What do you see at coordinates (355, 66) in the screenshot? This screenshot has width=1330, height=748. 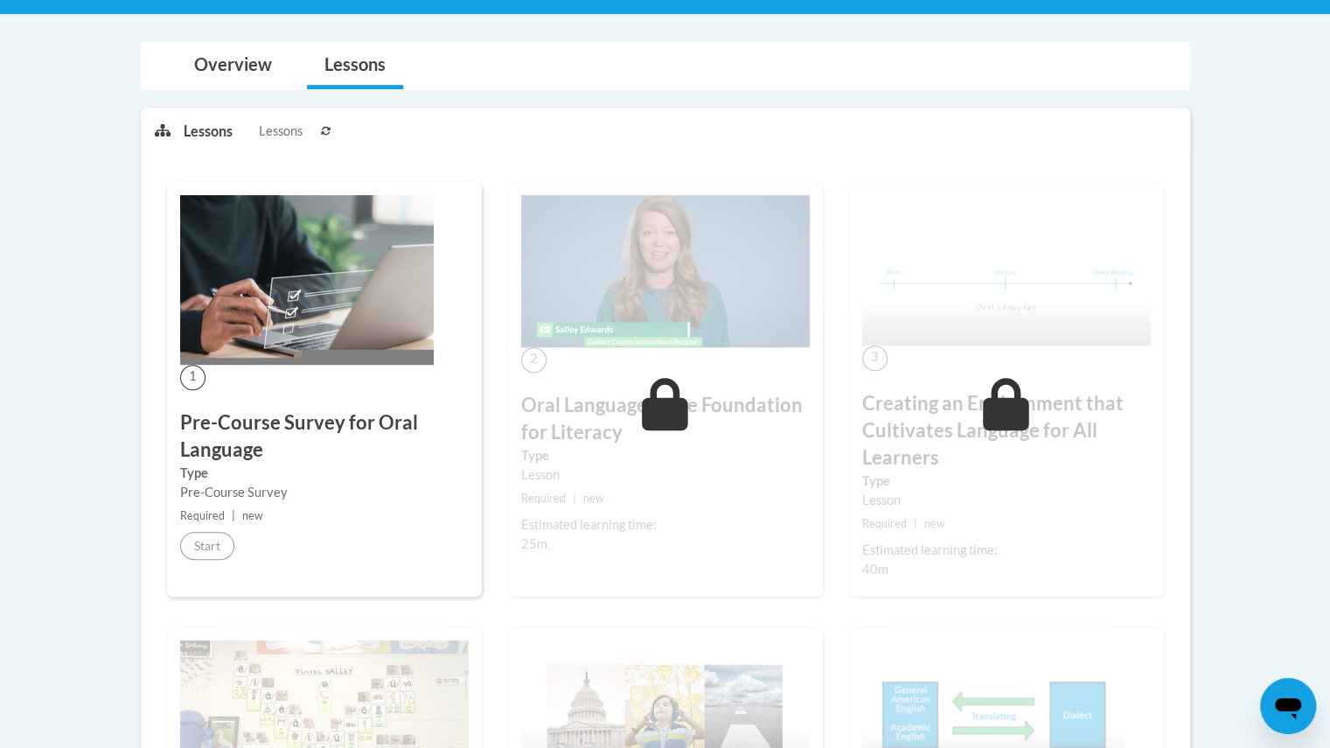 I see `a: Lessons` at bounding box center [355, 66].